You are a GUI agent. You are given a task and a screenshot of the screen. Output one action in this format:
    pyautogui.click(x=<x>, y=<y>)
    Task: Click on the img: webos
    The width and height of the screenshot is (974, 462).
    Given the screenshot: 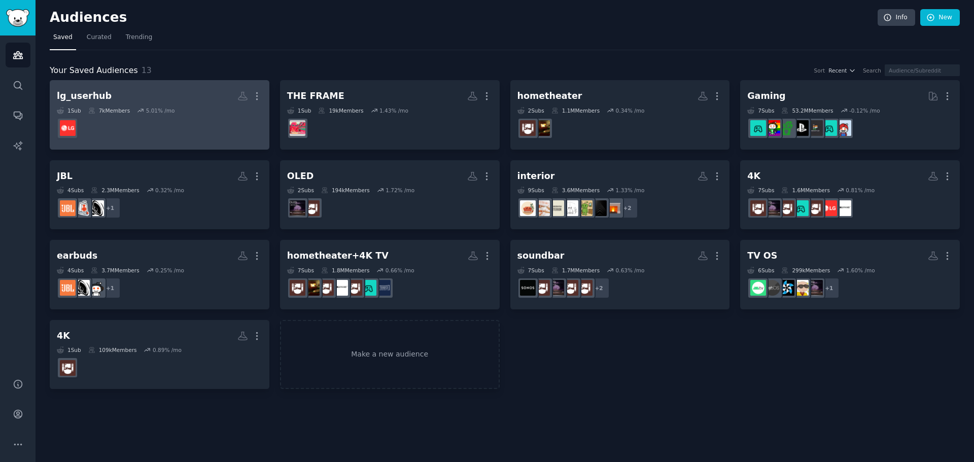 What is the action you would take?
    pyautogui.click(x=772, y=288)
    